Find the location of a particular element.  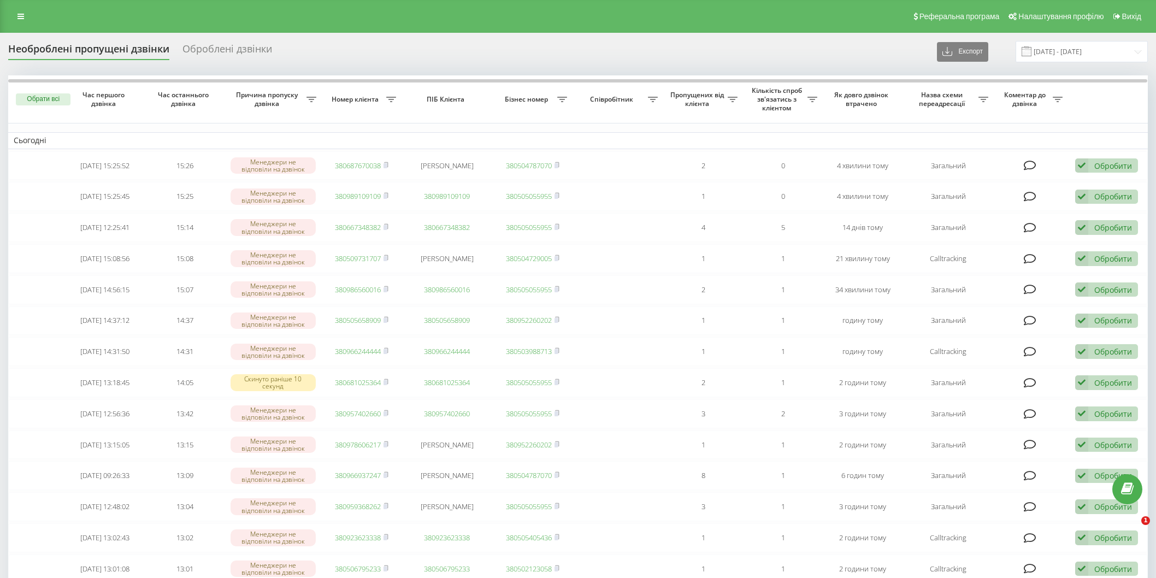

td: 14:37 is located at coordinates (185, 321).